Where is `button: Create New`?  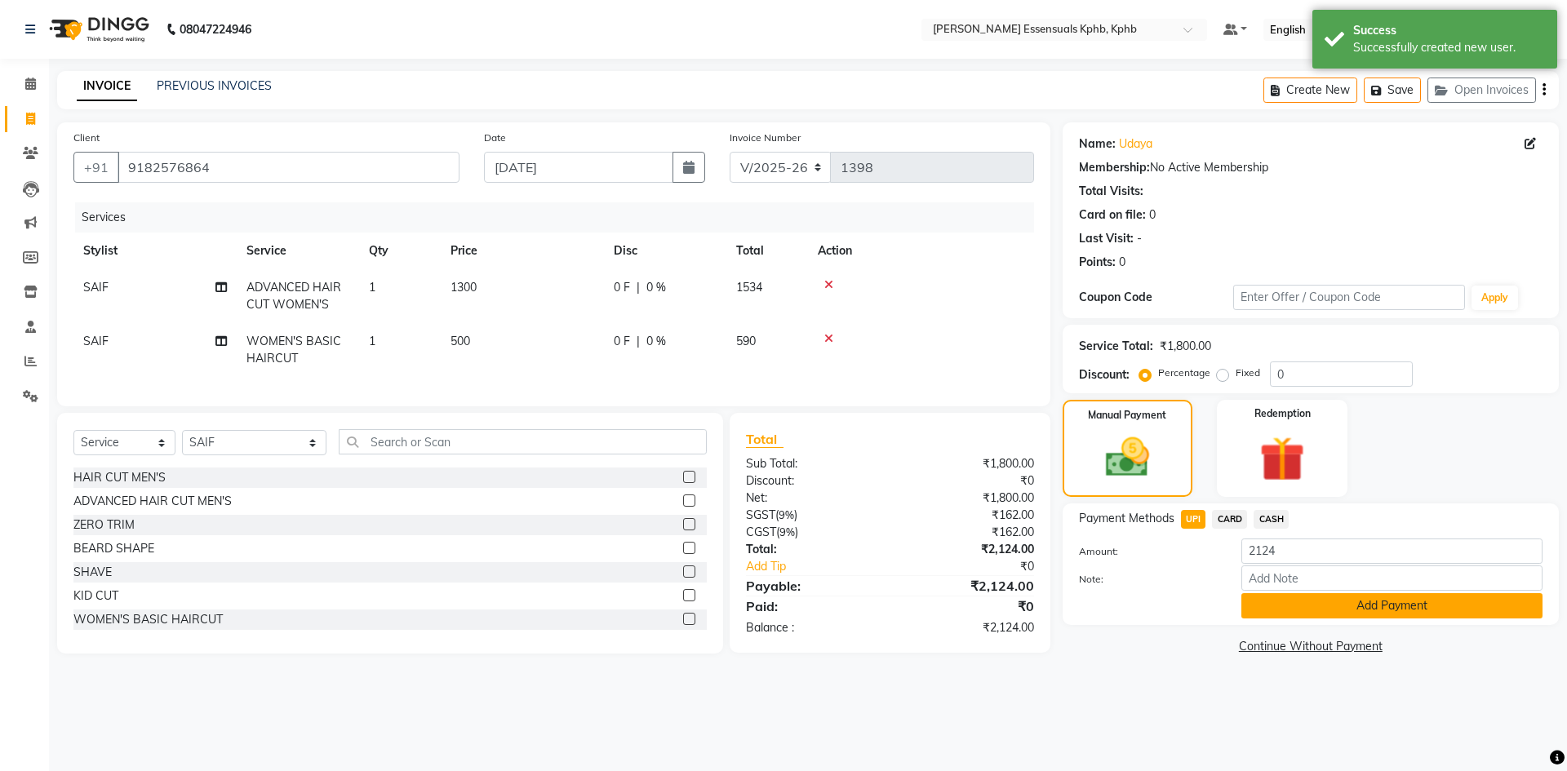 button: Create New is located at coordinates (1310, 90).